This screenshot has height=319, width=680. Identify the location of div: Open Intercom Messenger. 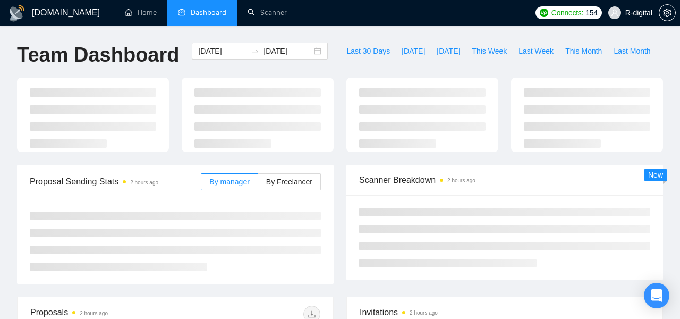
(657, 295).